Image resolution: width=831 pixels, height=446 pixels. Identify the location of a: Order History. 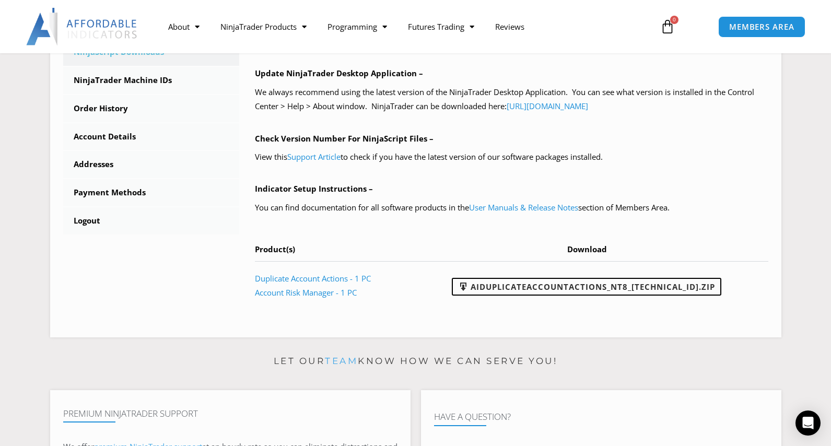
(152, 109).